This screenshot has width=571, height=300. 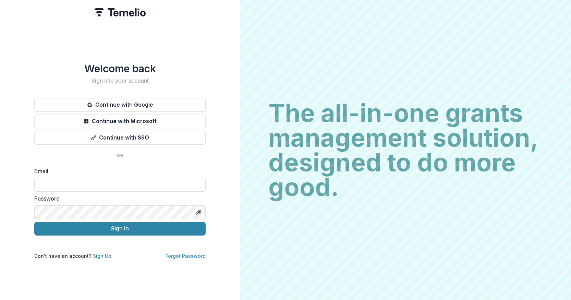 What do you see at coordinates (120, 69) in the screenshot?
I see `h1: Welcome back` at bounding box center [120, 69].